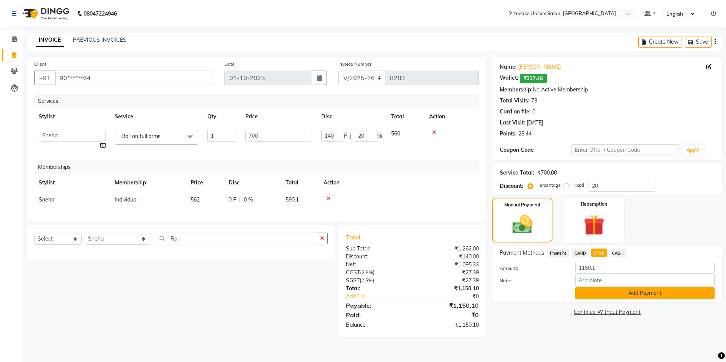  I want to click on label: Client, so click(40, 64).